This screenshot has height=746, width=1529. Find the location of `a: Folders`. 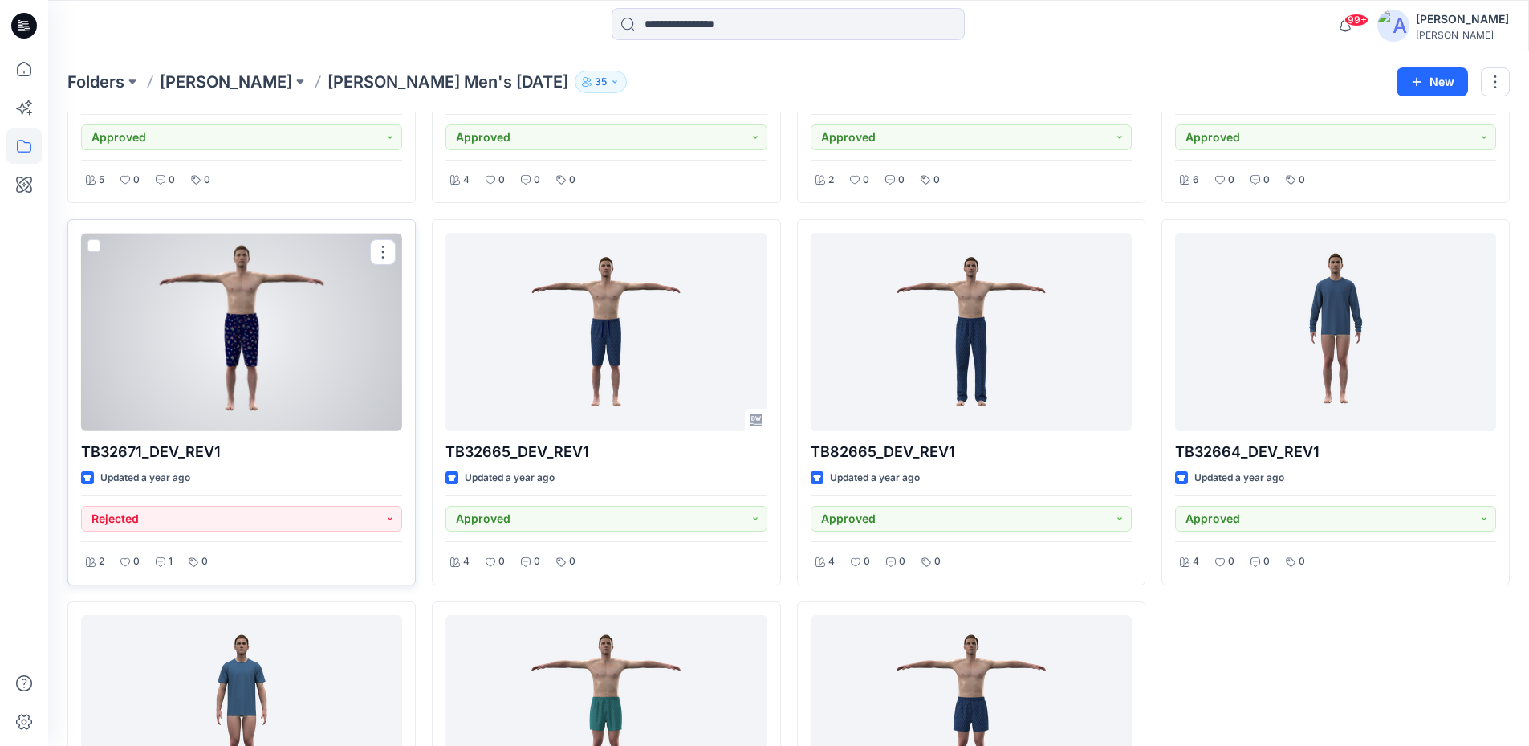

a: Folders is located at coordinates (96, 82).